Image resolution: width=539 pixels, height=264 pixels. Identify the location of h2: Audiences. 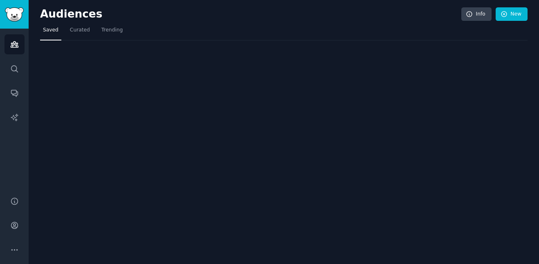
(250, 14).